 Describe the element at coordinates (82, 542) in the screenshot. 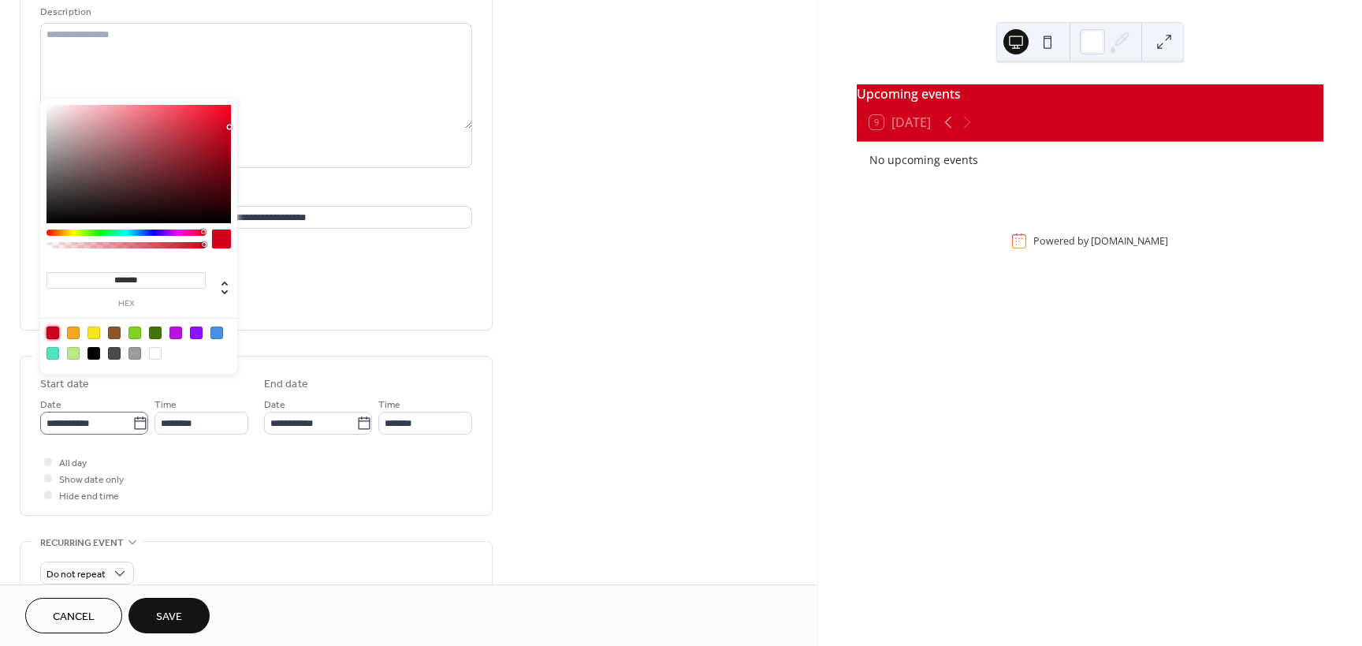

I see `span: Recurring event` at that location.